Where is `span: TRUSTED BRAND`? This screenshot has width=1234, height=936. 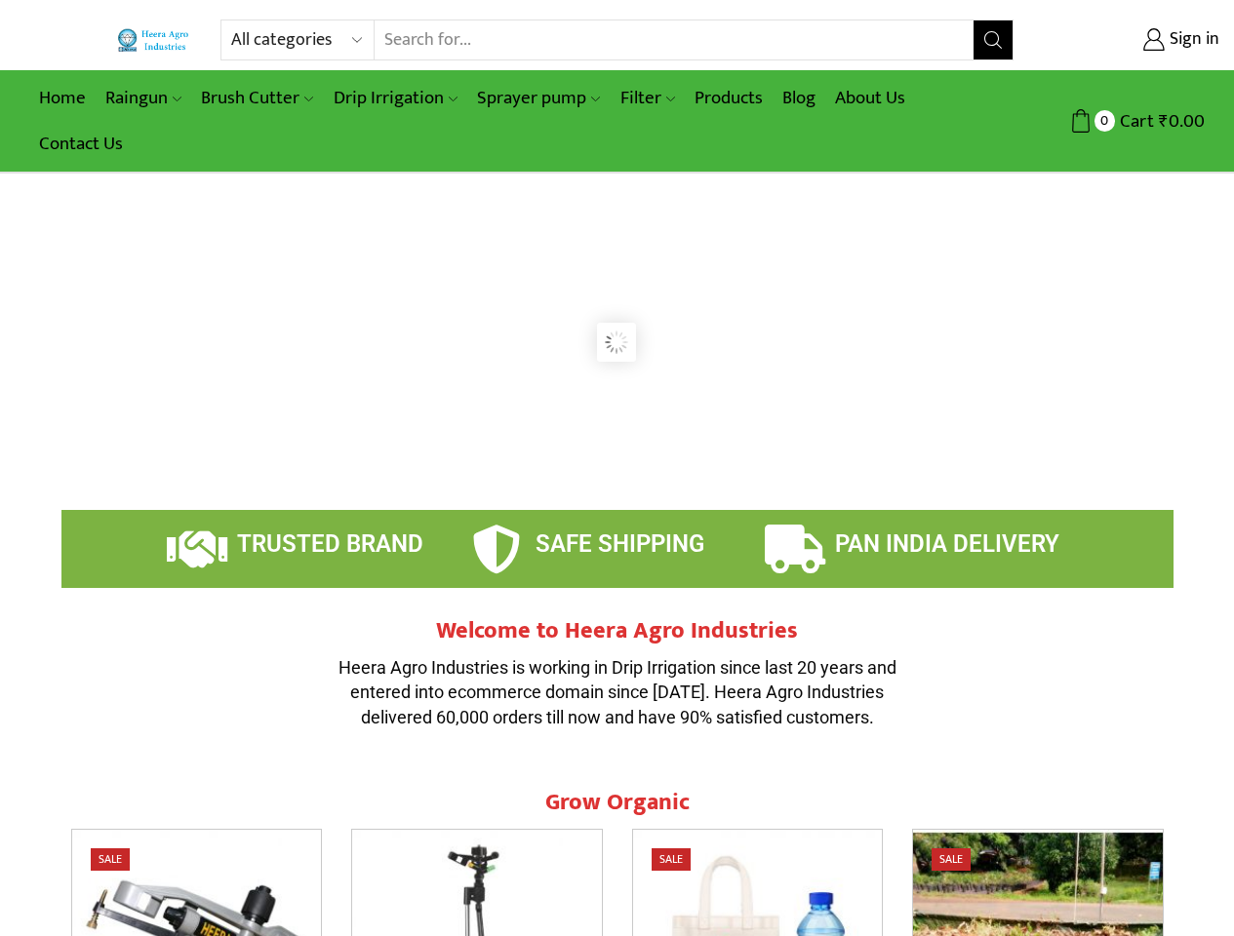 span: TRUSTED BRAND is located at coordinates (330, 544).